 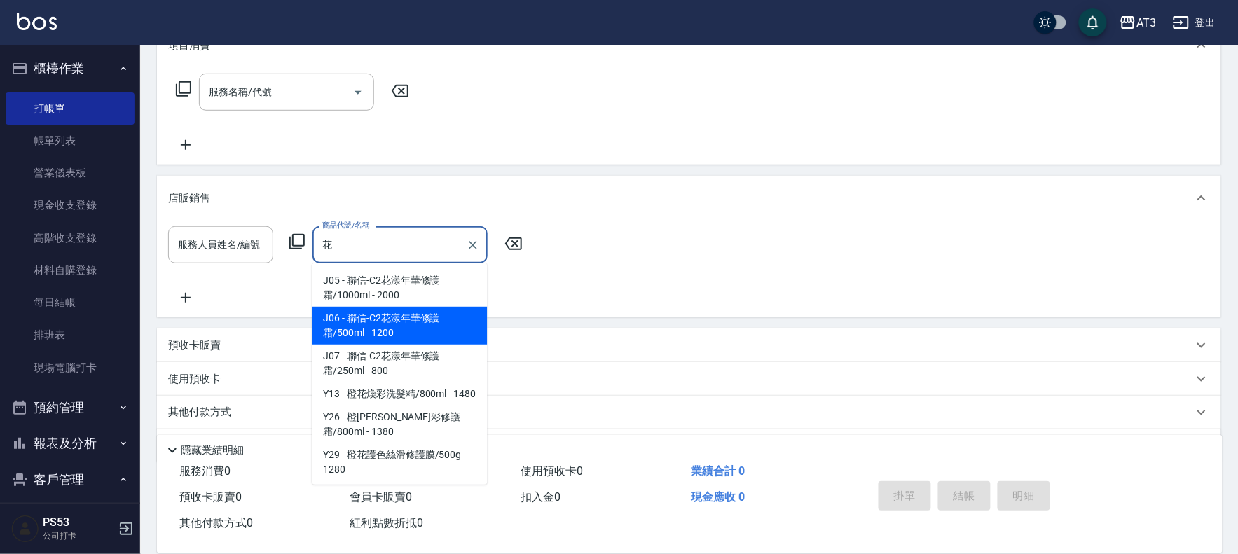 What do you see at coordinates (70, 303) in the screenshot?
I see `a: 每日結帳` at bounding box center [70, 303].